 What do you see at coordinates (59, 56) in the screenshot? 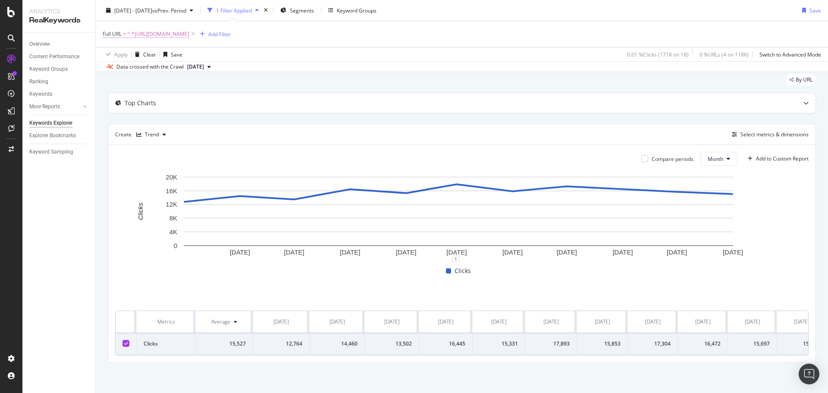
I see `a: Content Performance` at bounding box center [59, 56].